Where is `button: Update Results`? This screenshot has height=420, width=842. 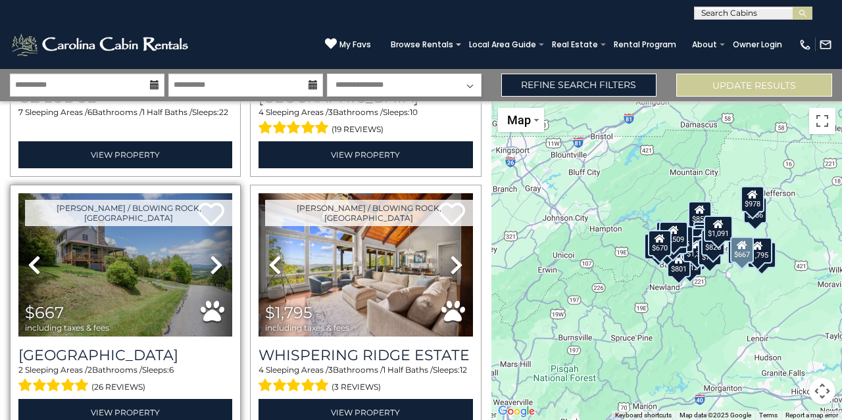 button: Update Results is located at coordinates (754, 85).